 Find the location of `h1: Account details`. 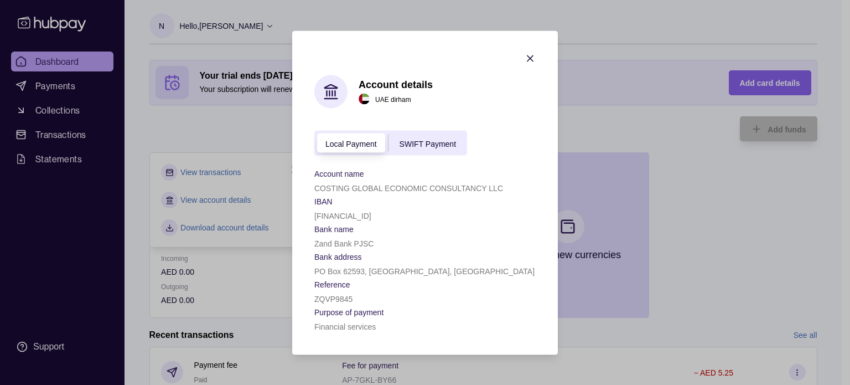

h1: Account details is located at coordinates (396, 84).